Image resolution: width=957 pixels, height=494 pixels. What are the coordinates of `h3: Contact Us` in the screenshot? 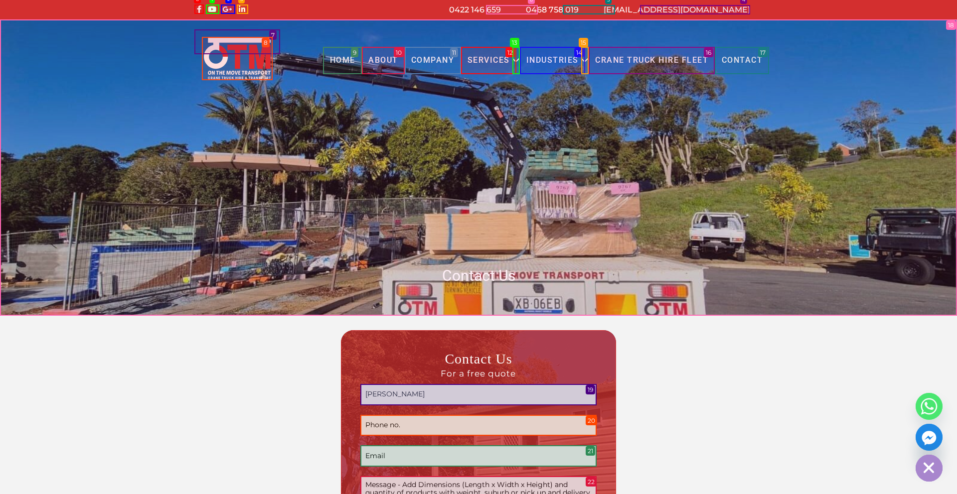 It's located at (478, 365).